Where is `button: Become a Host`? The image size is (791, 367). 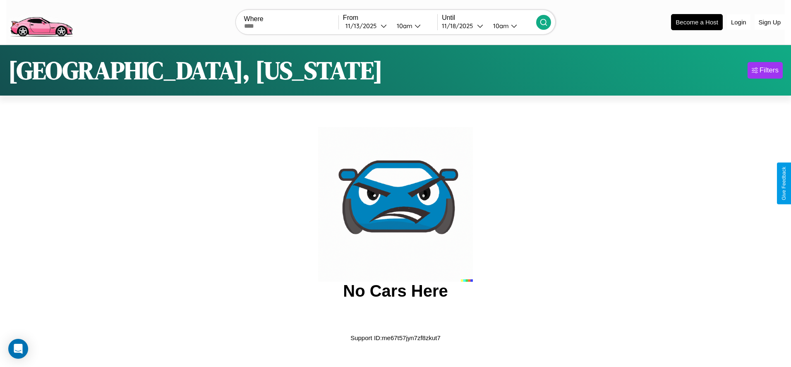 button: Become a Host is located at coordinates (696, 22).